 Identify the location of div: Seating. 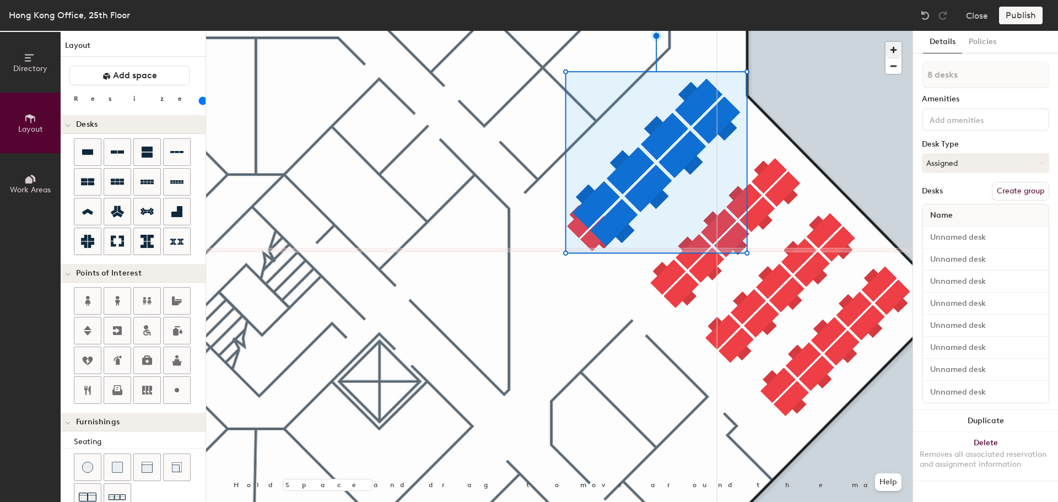
(139, 442).